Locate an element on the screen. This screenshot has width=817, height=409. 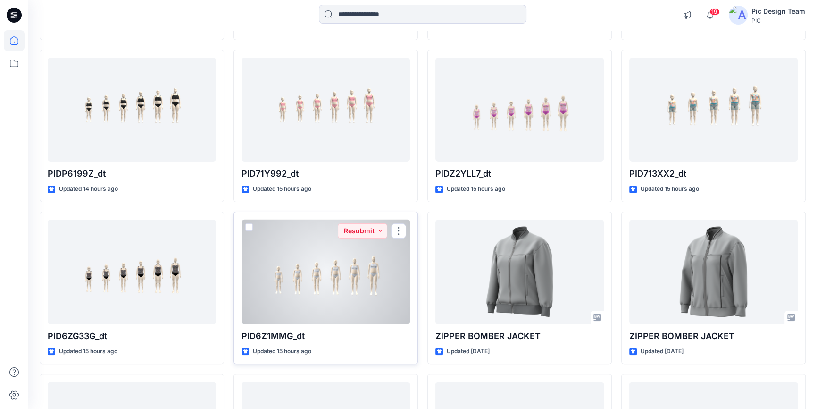
div: Pic Design Team is located at coordinates (779, 11).